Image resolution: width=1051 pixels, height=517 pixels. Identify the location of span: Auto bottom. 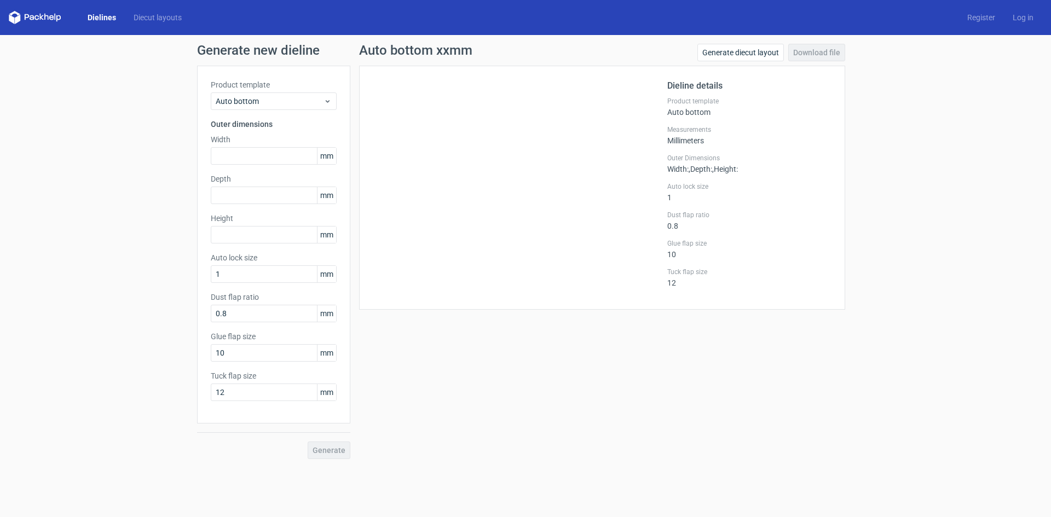
(269, 101).